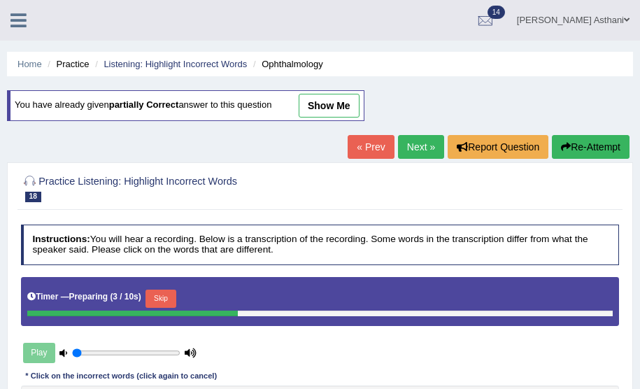  I want to click on a: Home, so click(29, 64).